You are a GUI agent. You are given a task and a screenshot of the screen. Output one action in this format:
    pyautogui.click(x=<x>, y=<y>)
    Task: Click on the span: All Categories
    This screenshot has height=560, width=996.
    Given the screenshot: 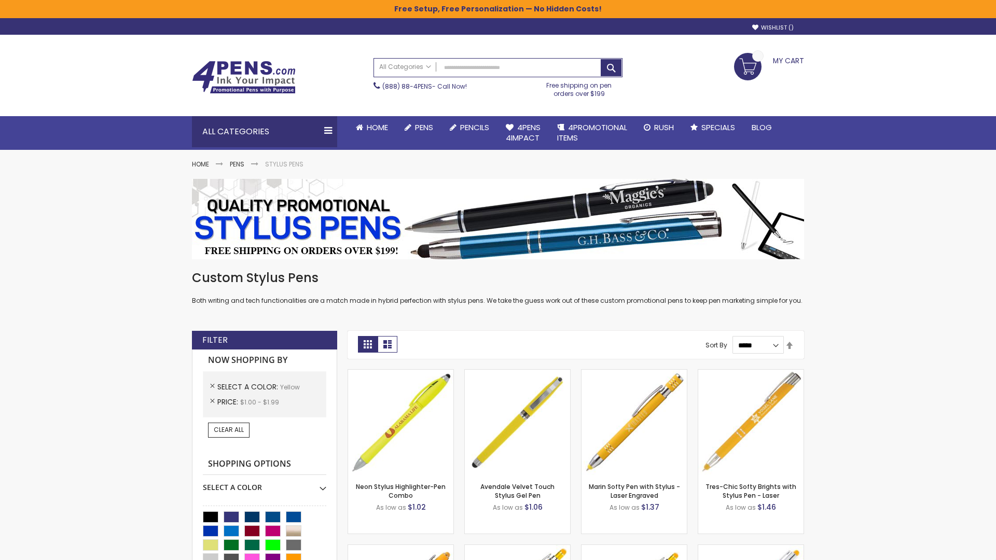 What is the action you would take?
    pyautogui.click(x=405, y=67)
    